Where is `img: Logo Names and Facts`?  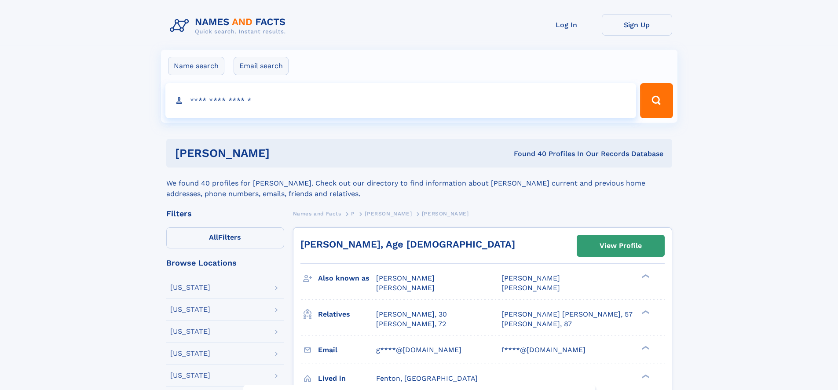 img: Logo Names and Facts is located at coordinates (230, 26).